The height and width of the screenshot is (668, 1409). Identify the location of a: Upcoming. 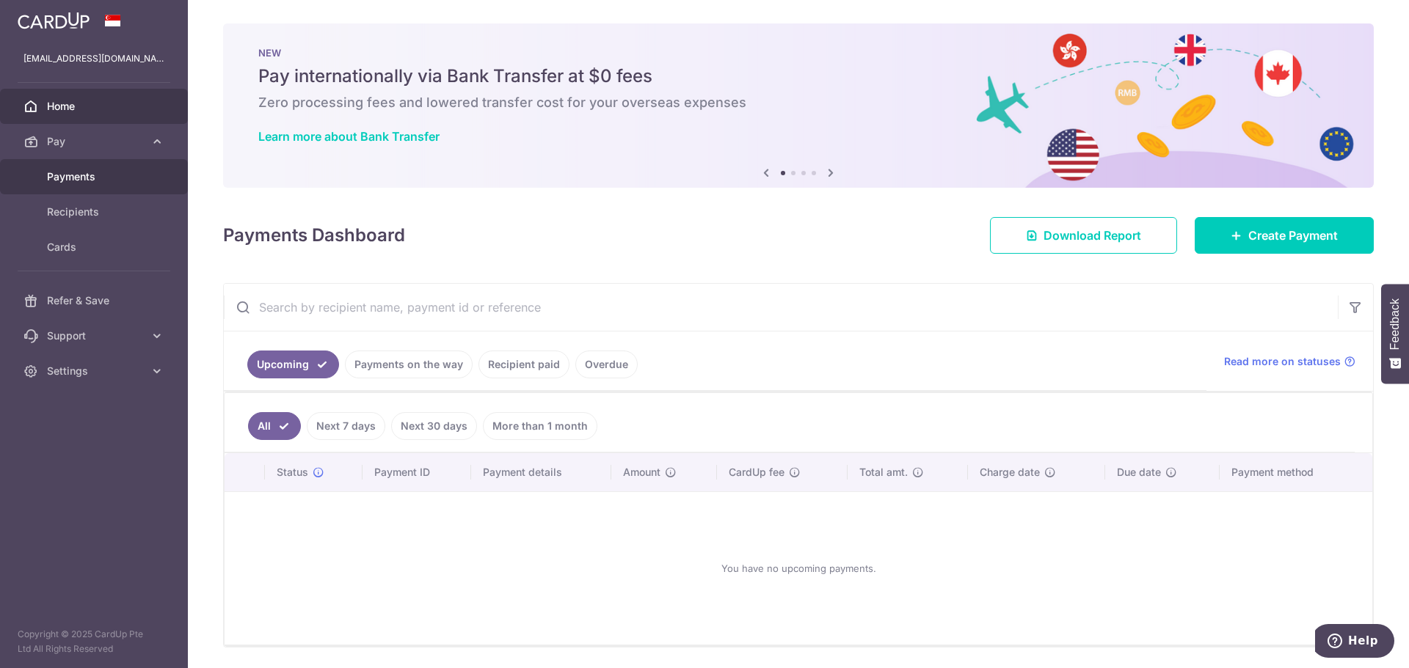
(293, 365).